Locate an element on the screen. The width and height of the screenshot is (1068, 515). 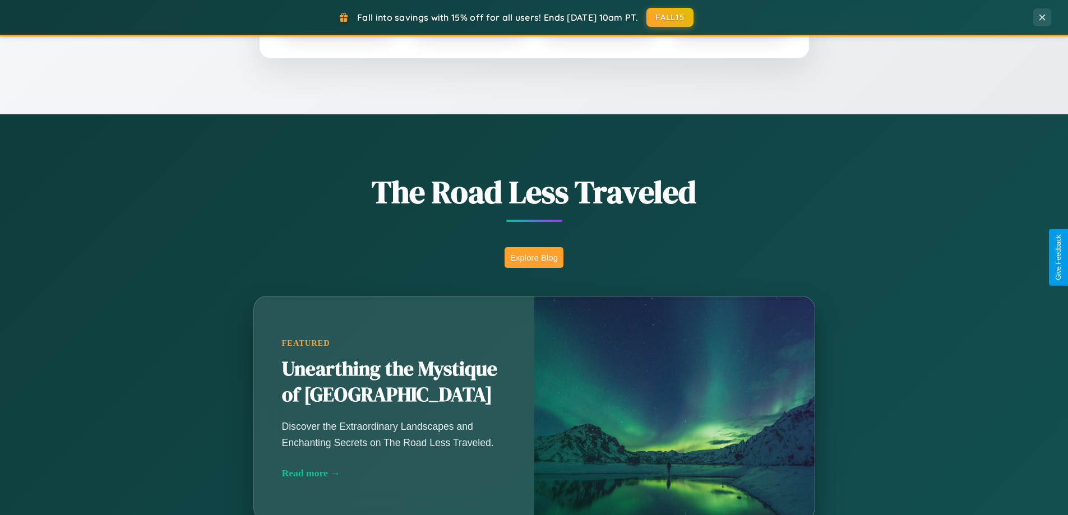
h1: The Road Less Traveled is located at coordinates (534, 192).